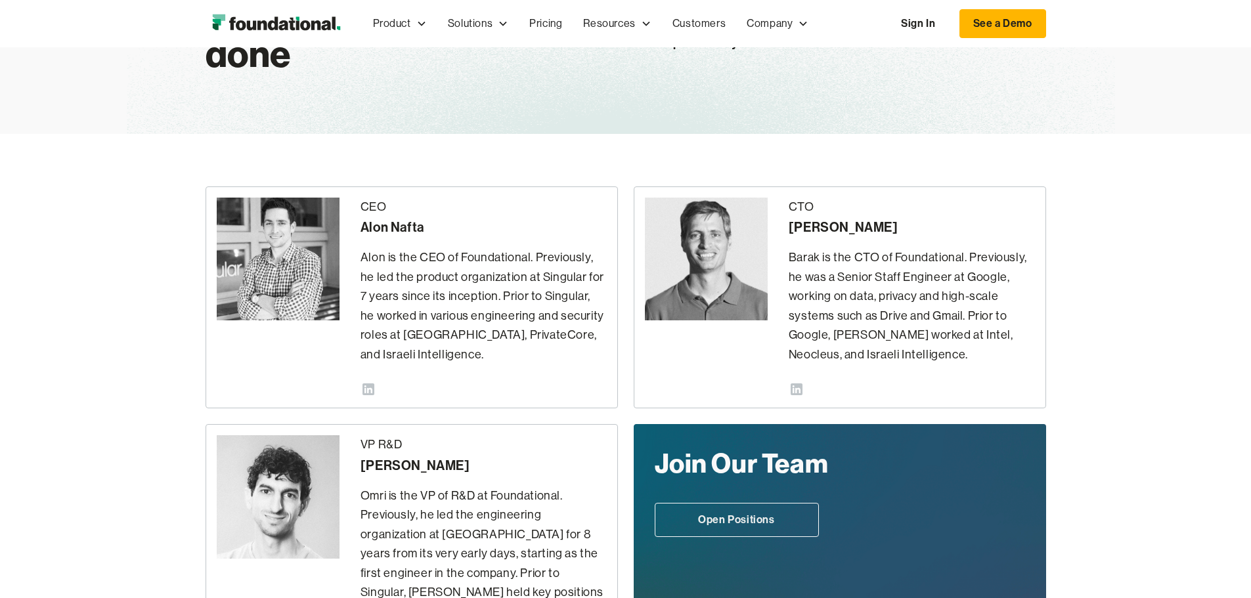 This screenshot has width=1251, height=598. I want to click on div: CTO, so click(911, 207).